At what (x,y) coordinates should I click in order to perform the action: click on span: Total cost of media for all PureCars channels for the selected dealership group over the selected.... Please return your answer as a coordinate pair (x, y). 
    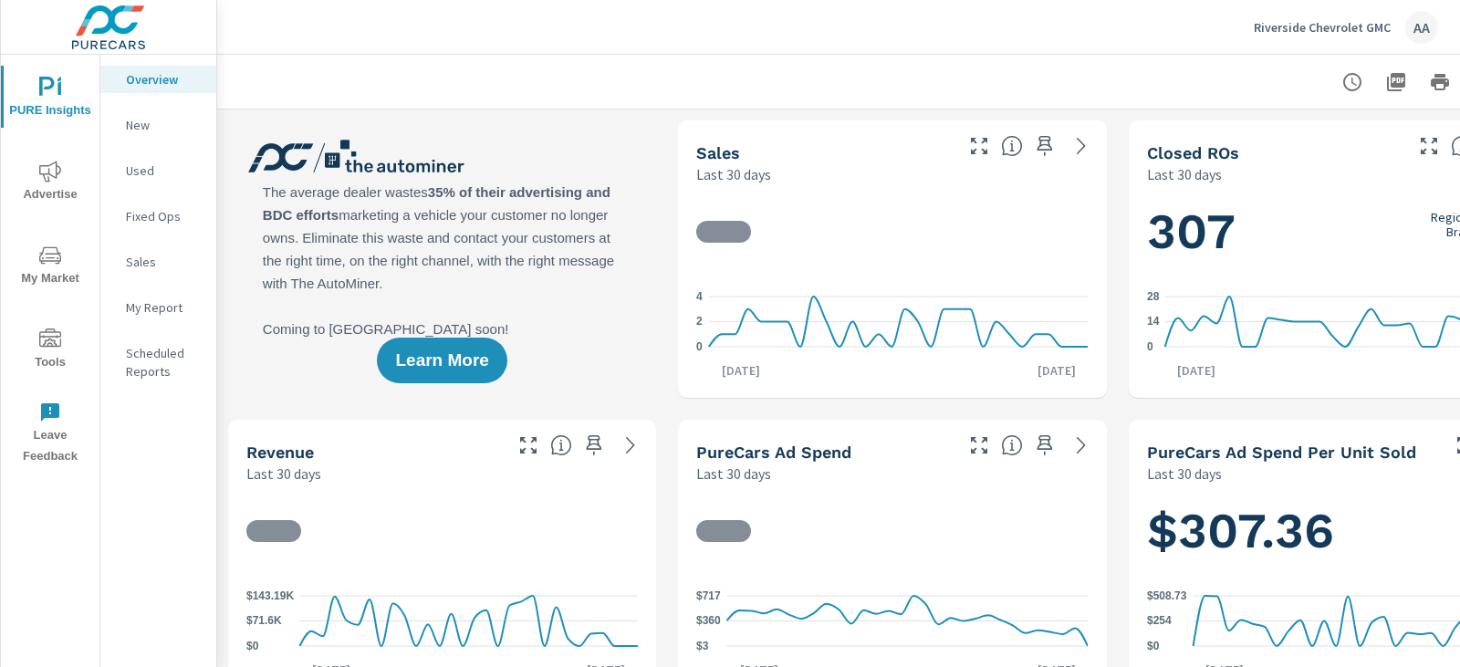
    Looking at the image, I should click on (1012, 445).